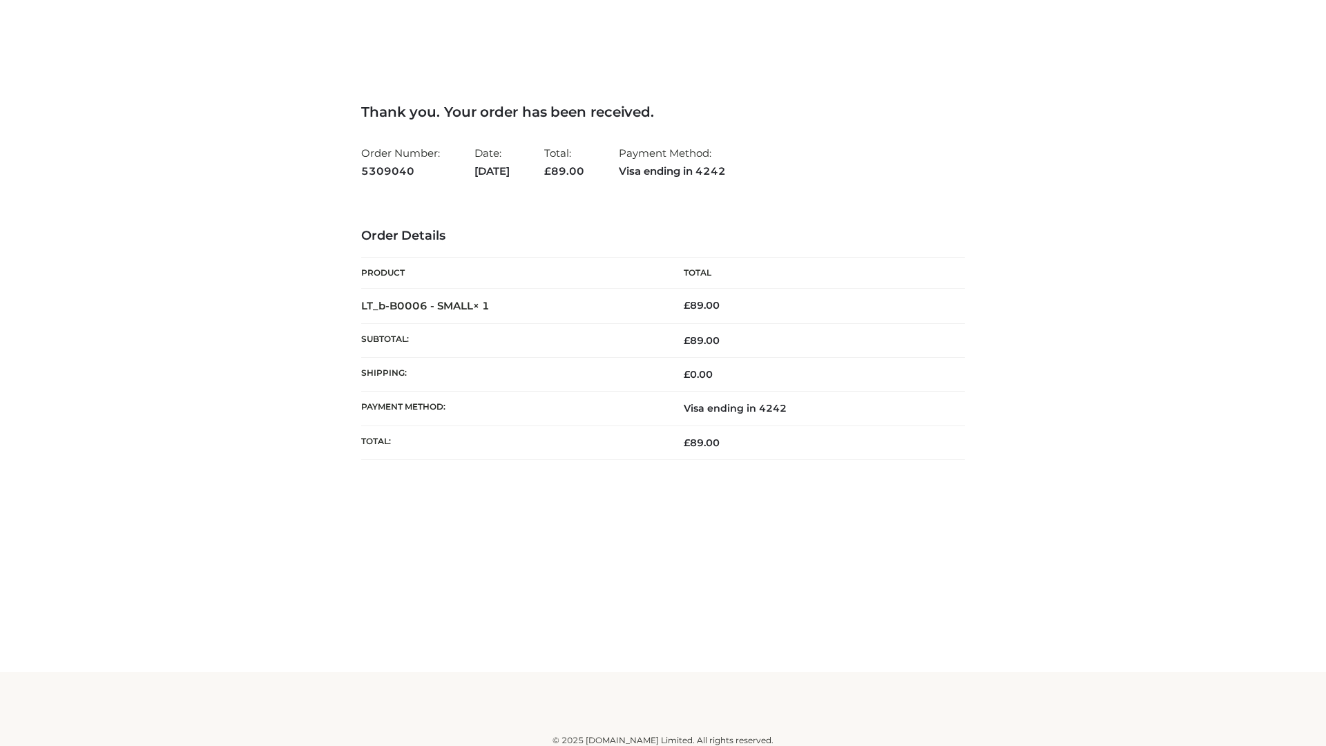 The image size is (1326, 746). I want to click on th: Total:, so click(512, 442).